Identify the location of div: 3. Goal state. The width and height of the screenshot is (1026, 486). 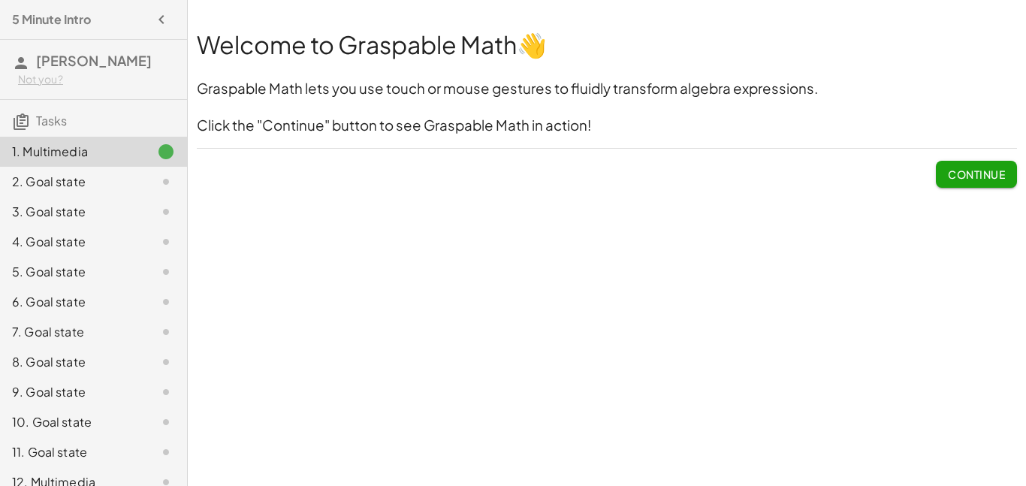
(72, 212).